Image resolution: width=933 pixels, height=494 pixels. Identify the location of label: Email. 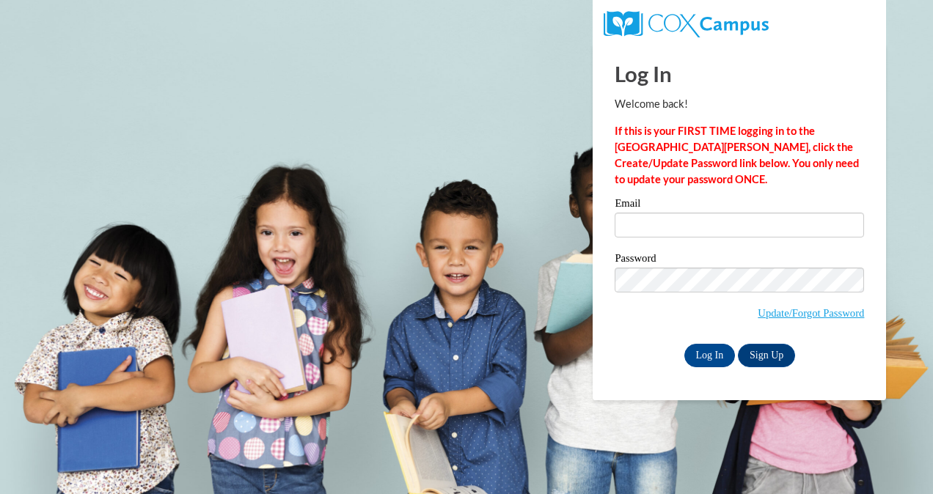
(739, 205).